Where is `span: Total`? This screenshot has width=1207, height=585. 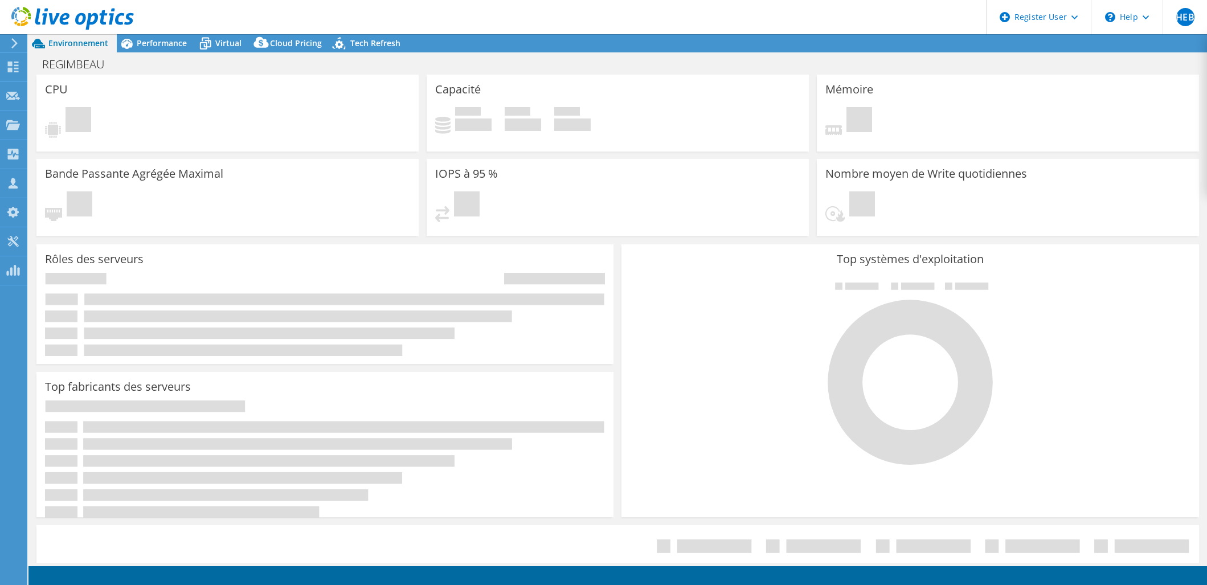
span: Total is located at coordinates (567, 113).